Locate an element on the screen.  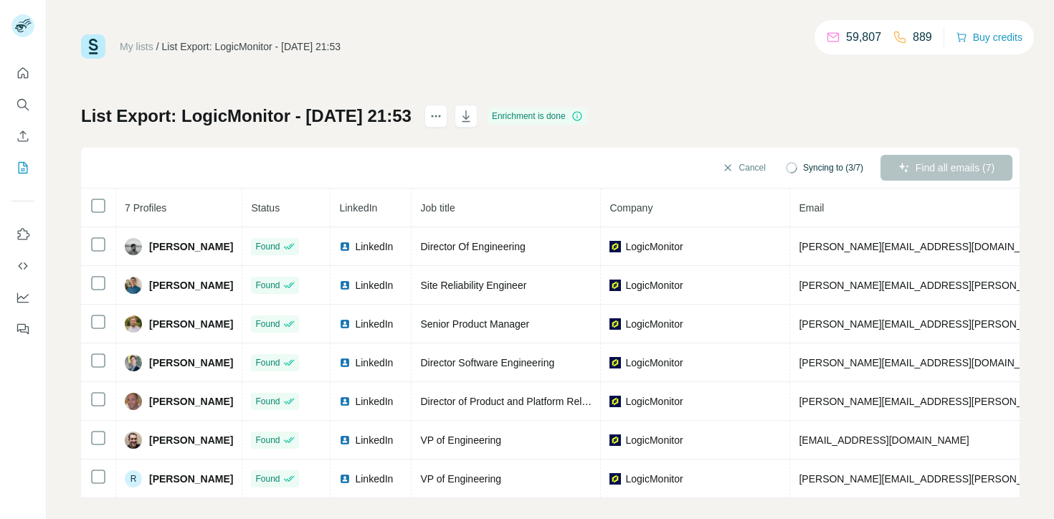
button: Dashboard is located at coordinates (23, 297).